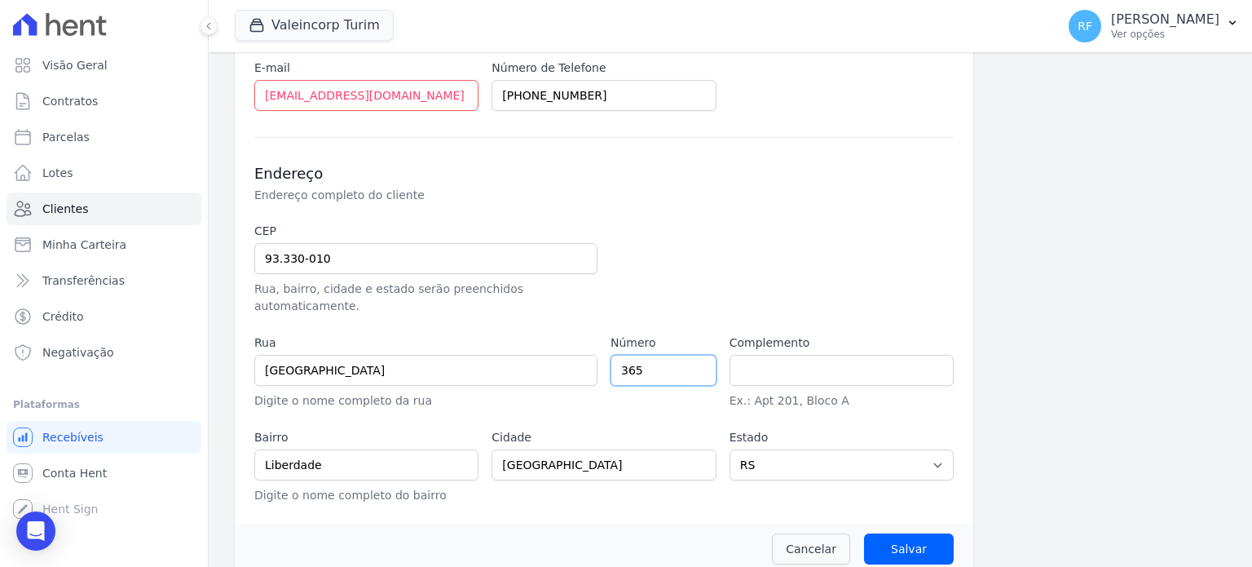 Image resolution: width=1252 pixels, height=567 pixels. Describe the element at coordinates (603, 68) in the screenshot. I see `label: Número de Telefone` at that location.